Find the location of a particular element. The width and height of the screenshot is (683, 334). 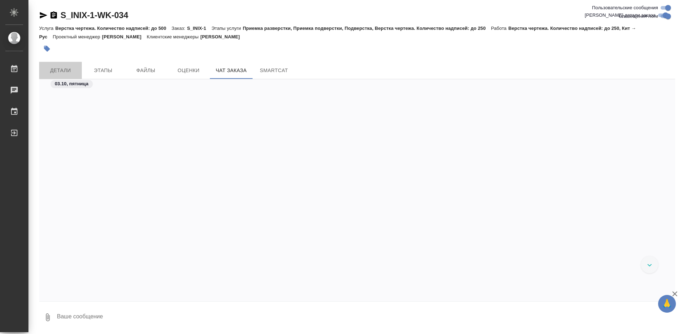

p: Услуга is located at coordinates (47, 28).